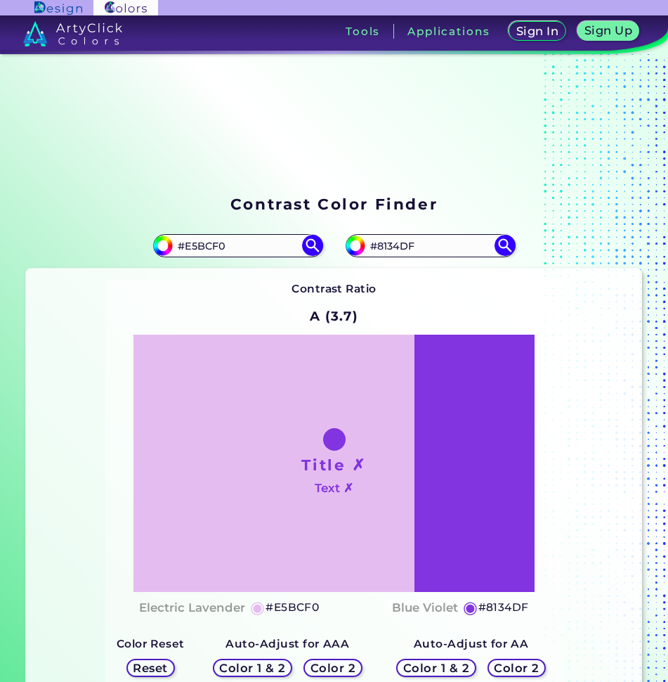  I want to click on strong: Color Reset, so click(150, 643).